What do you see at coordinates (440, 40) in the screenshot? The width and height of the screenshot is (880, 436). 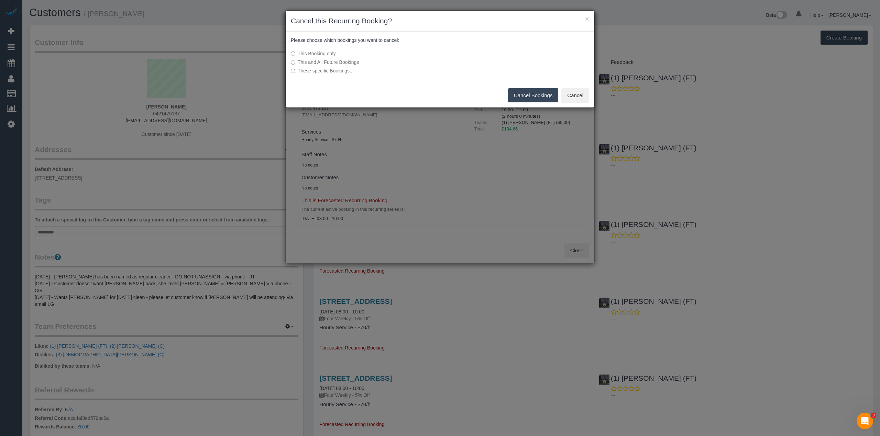 I see `p: Please choose which bookings you want to cancel:` at bounding box center [440, 40].